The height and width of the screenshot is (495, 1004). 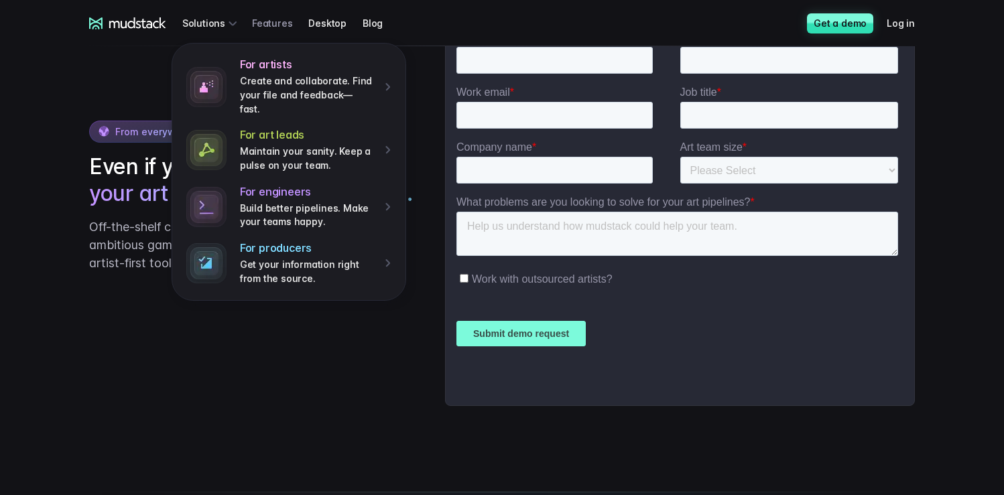 I want to click on a: Features, so click(x=280, y=23).